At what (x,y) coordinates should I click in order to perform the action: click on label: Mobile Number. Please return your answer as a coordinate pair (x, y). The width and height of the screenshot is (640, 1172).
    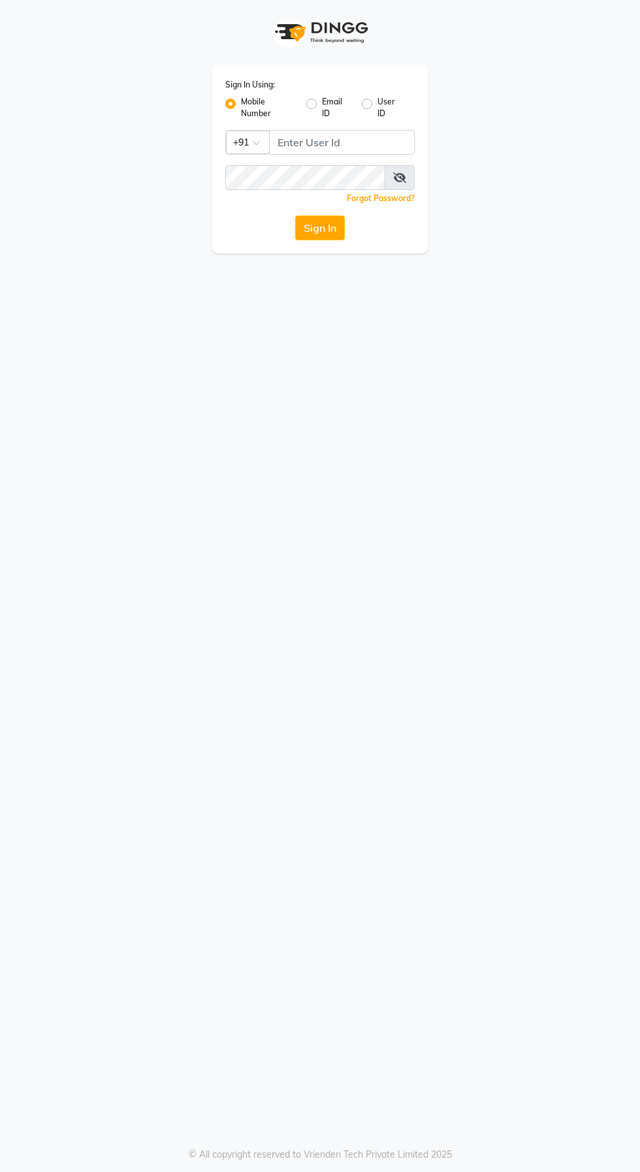
    Looking at the image, I should click on (268, 108).